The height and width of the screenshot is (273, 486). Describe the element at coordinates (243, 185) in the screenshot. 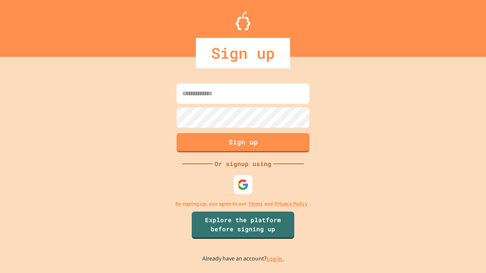

I see `img: google-icon.svg` at that location.